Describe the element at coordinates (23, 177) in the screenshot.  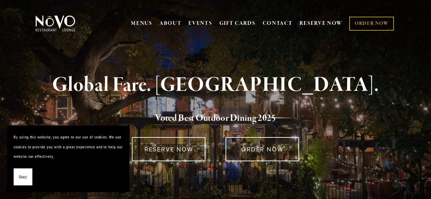
I see `span: Okay!` at that location.